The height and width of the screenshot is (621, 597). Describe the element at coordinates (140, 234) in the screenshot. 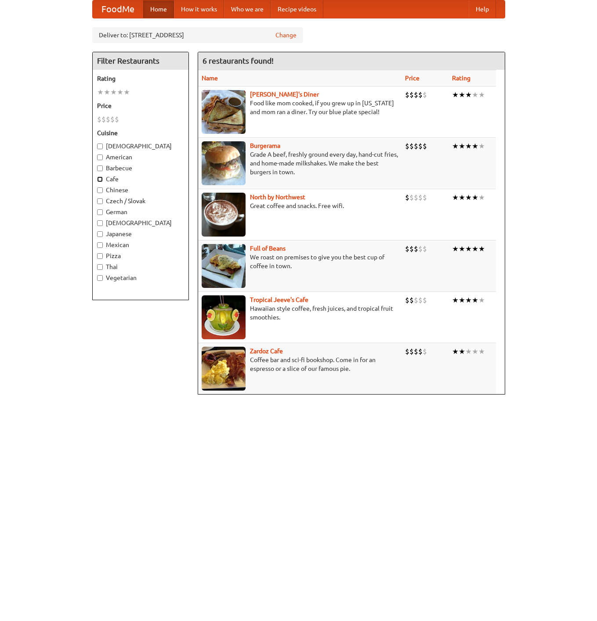

I see `label: Japanese` at that location.